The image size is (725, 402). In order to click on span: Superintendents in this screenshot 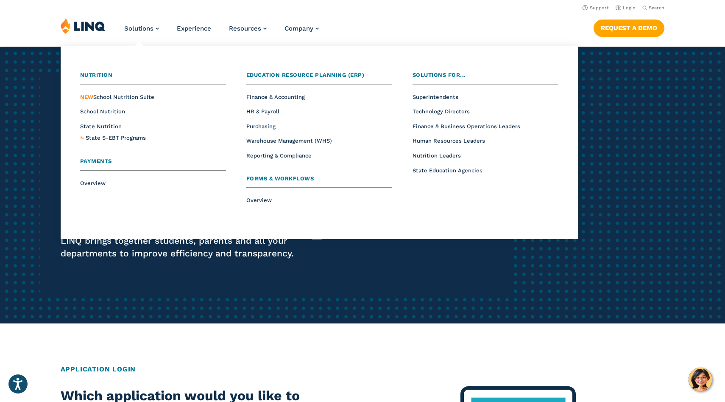, I will do `click(436, 97)`.